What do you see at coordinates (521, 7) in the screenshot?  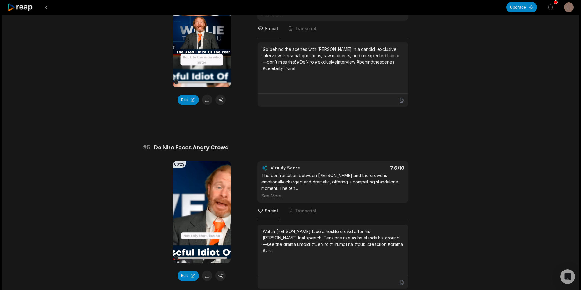 I see `button: Upgrade` at bounding box center [521, 7].